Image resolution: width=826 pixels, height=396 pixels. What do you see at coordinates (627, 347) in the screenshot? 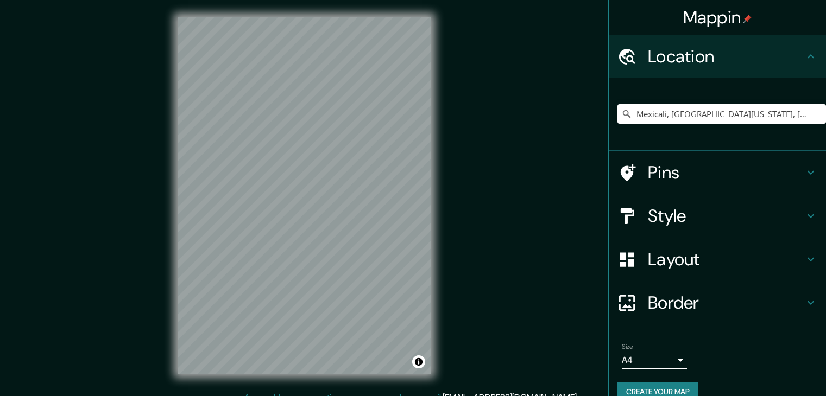
I see `label: Size` at bounding box center [627, 347].